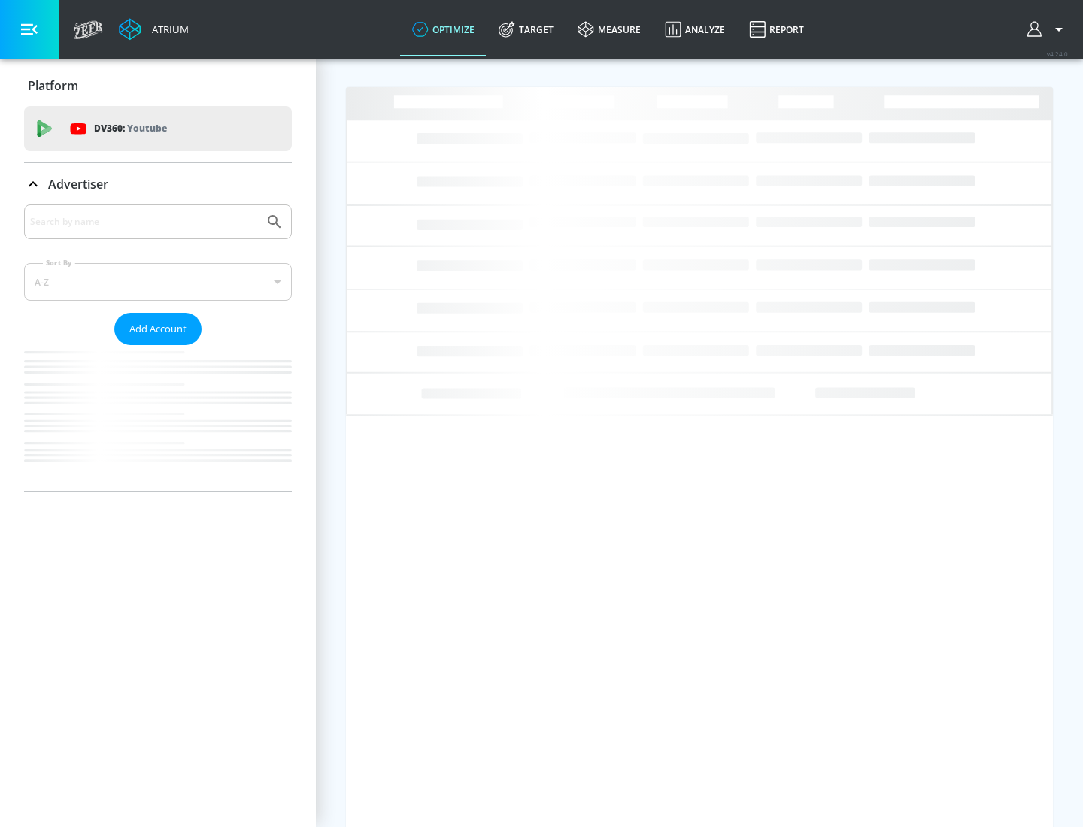 The image size is (1083, 827). I want to click on p: Platform, so click(53, 86).